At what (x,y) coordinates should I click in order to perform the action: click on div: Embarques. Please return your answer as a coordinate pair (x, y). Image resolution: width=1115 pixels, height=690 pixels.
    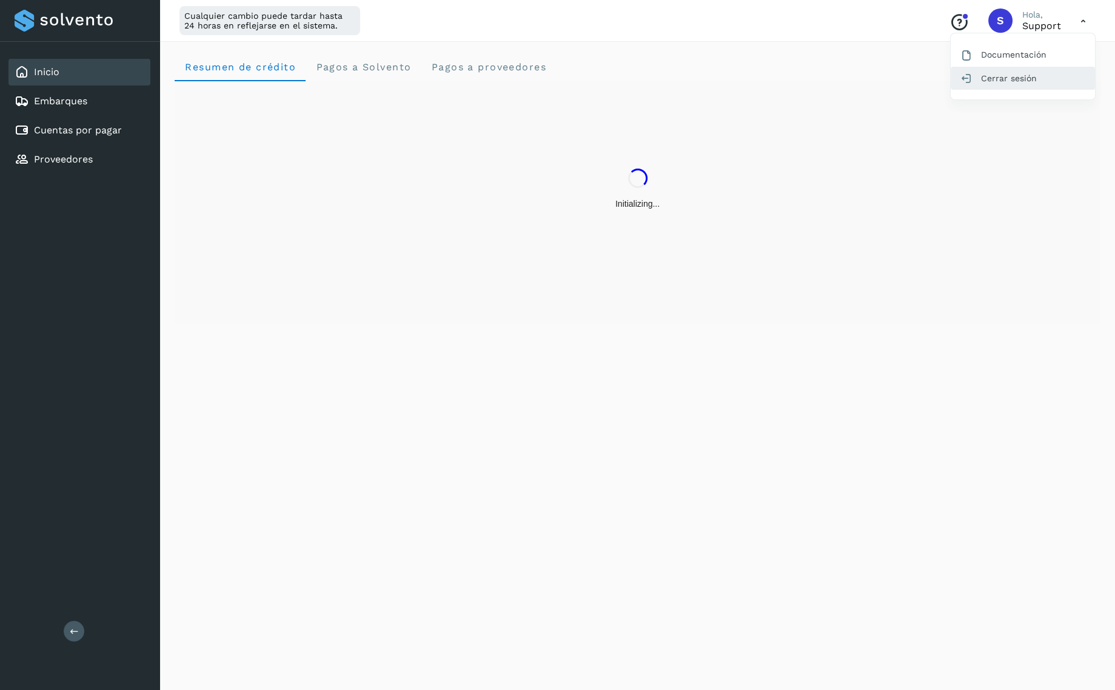
    Looking at the image, I should click on (79, 101).